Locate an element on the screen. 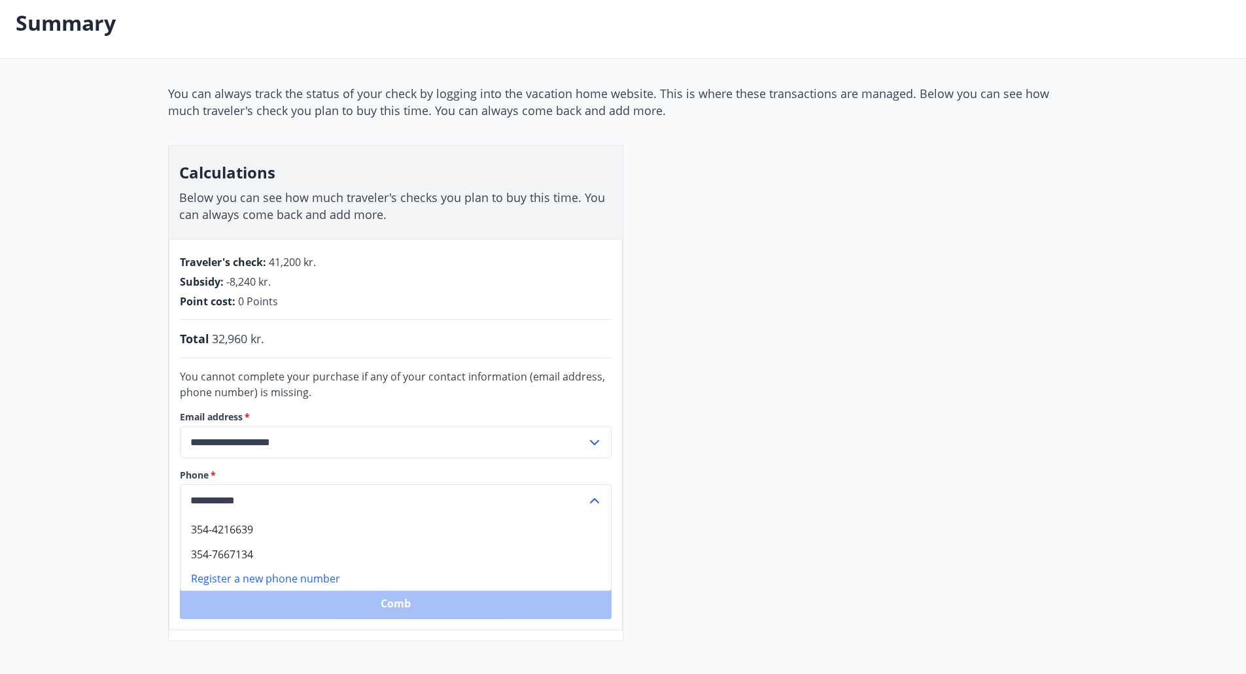  font: Traveler's check is located at coordinates (221, 262).